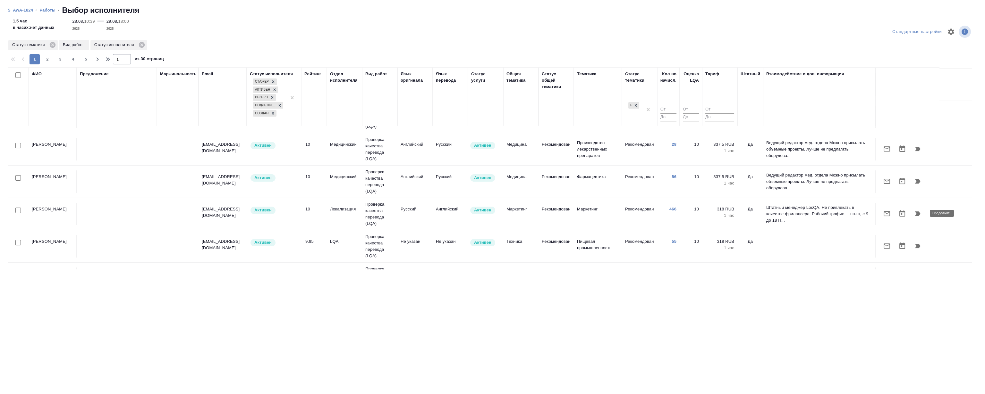 The image size is (985, 394). What do you see at coordinates (750, 74) in the screenshot?
I see `div: Штатный` at bounding box center [750, 74].